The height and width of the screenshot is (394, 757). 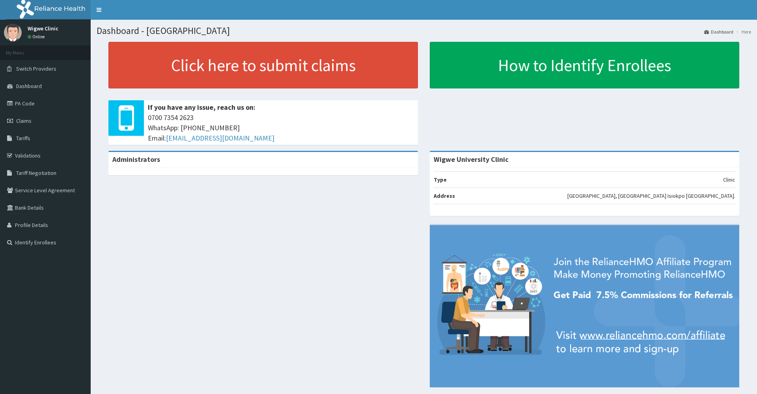 I want to click on img: User Image, so click(x=13, y=32).